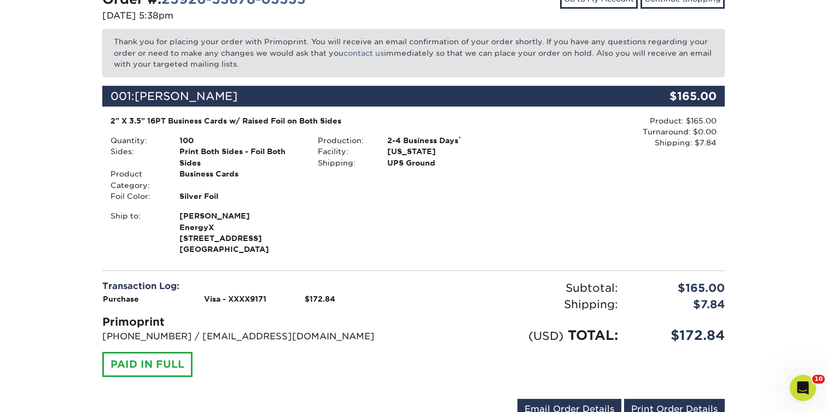 This screenshot has height=412, width=827. I want to click on div: 2" X 3.5" 16PT Business Cards w/ Raised Foil on Both Sides, so click(309, 121).